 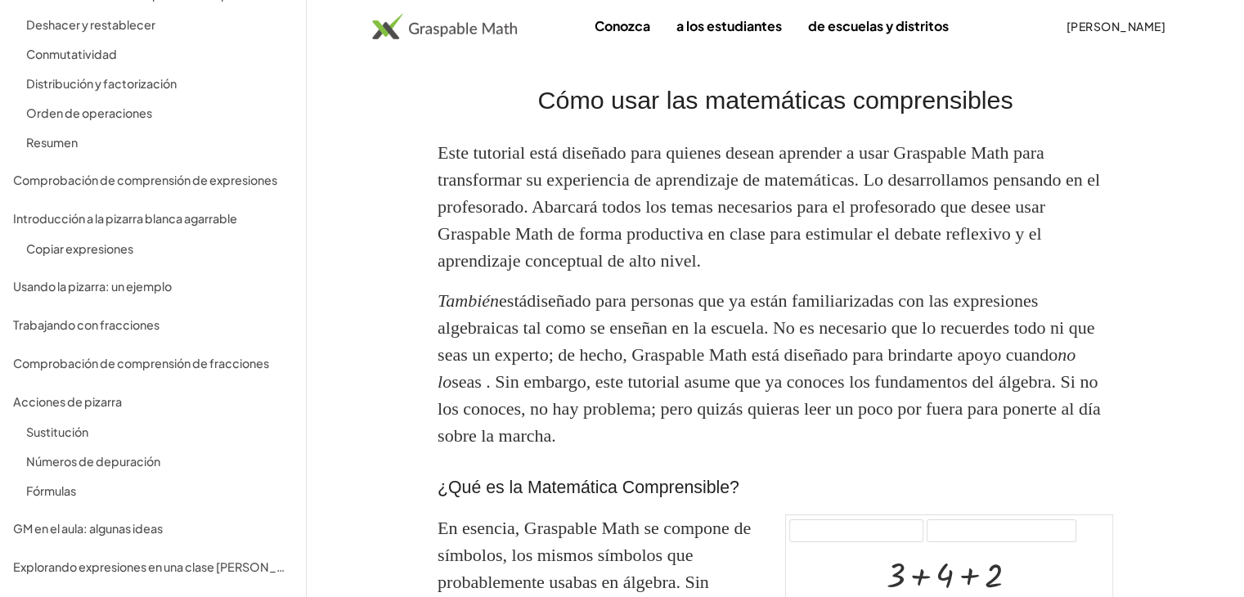 What do you see at coordinates (878, 25) in the screenshot?
I see `a: de escuelas y distritos` at bounding box center [878, 25].